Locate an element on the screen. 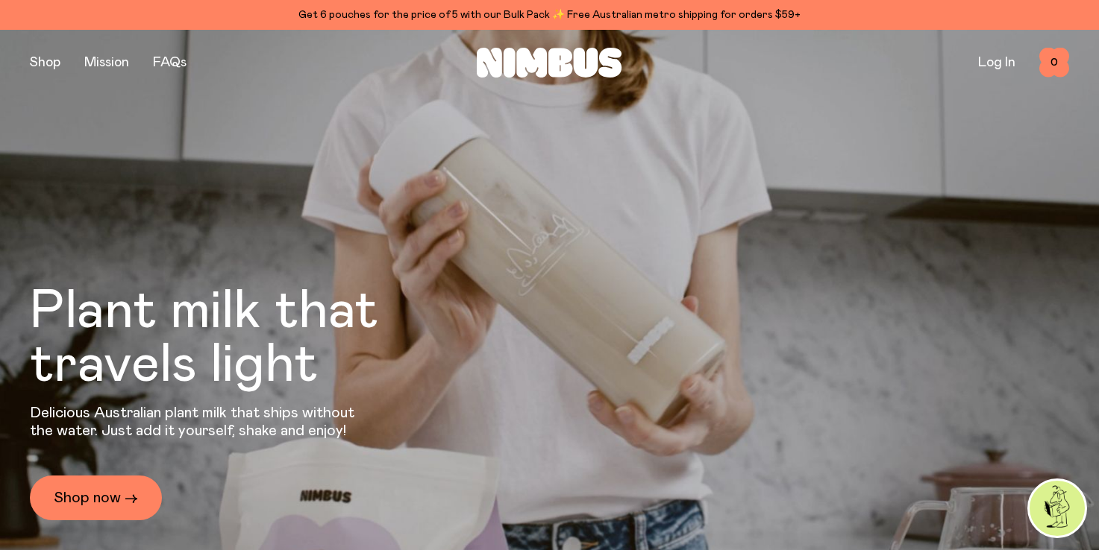  span: 0 is located at coordinates (1054, 63).